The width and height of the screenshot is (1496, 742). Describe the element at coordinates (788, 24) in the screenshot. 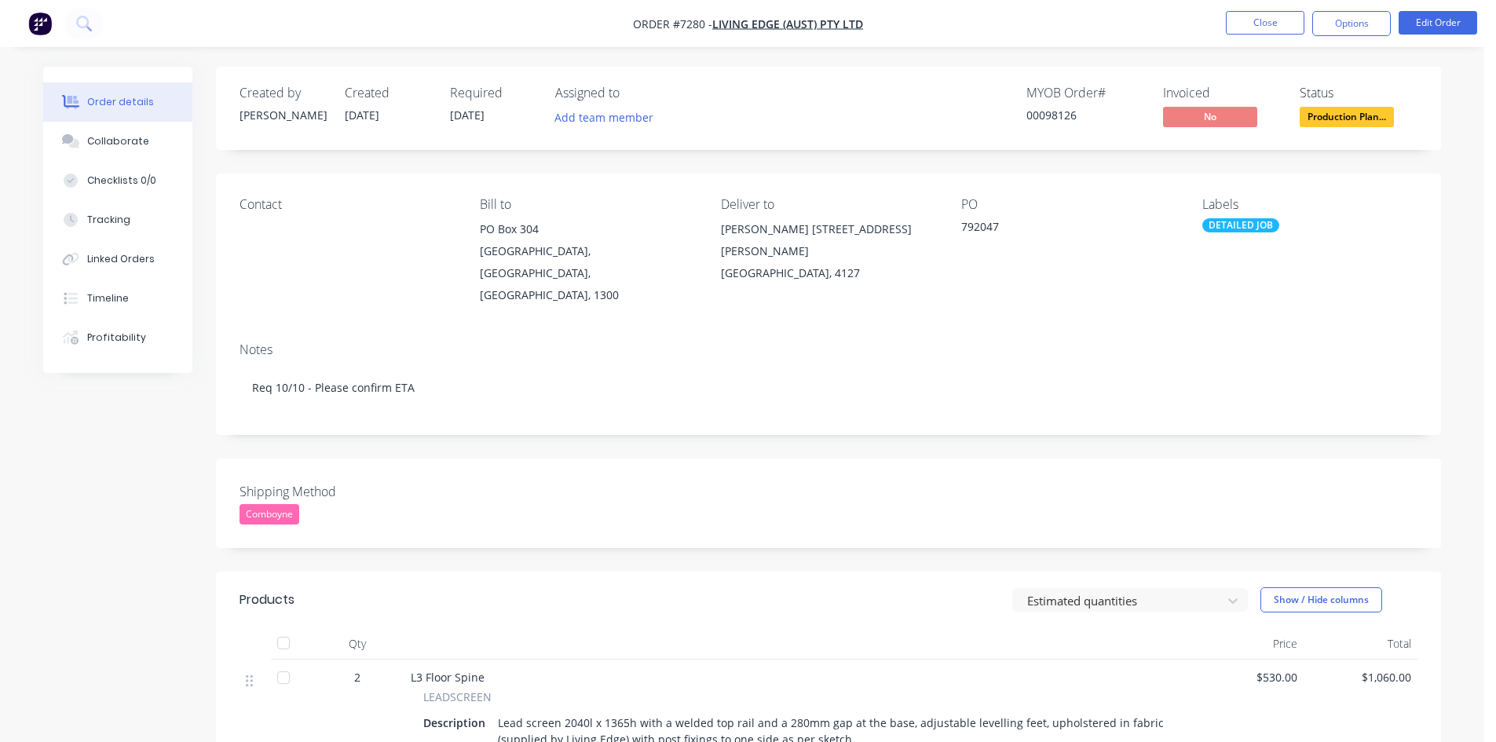

I see `a: Living Edge (Aust) Pty Ltd` at that location.